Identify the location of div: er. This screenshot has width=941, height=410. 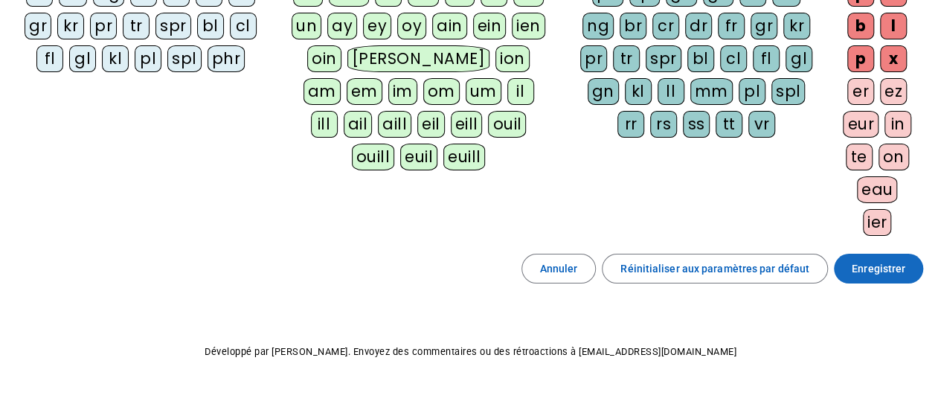
(861, 92).